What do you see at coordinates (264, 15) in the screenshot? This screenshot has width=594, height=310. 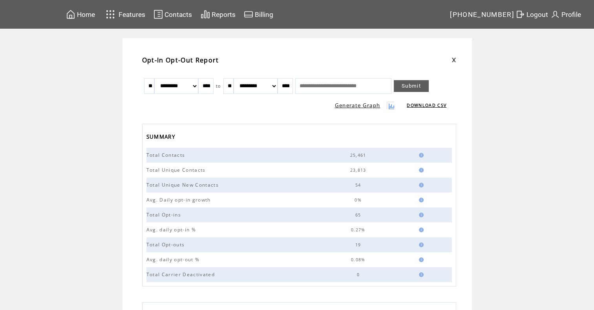 I see `span: Billing` at bounding box center [264, 15].